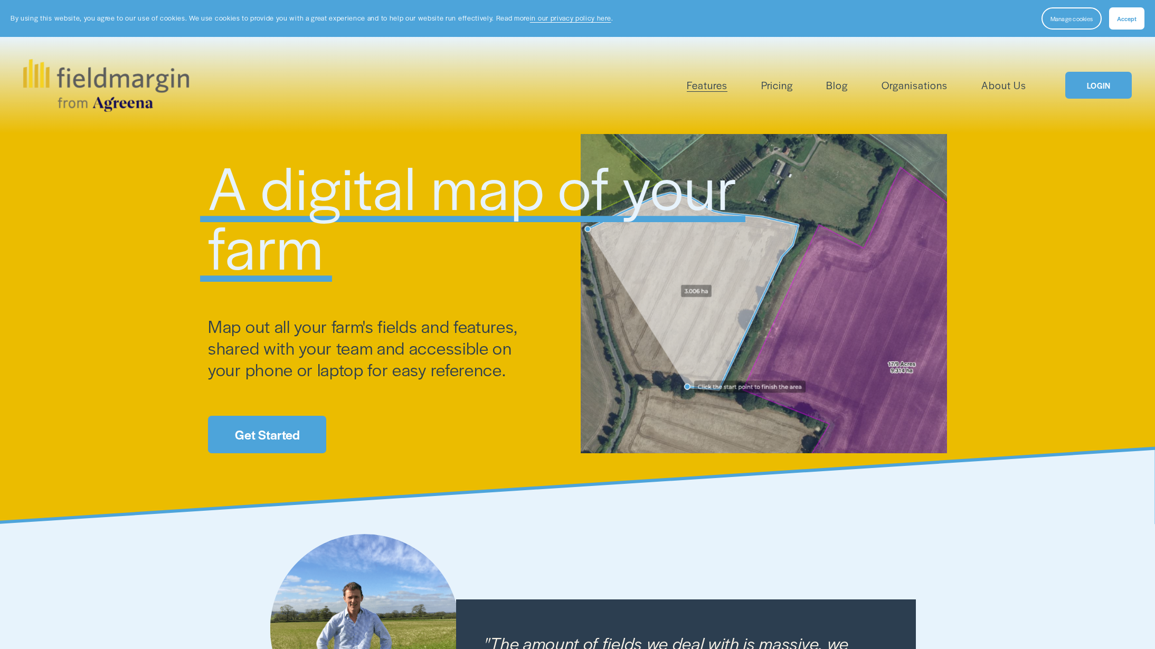 Image resolution: width=1155 pixels, height=649 pixels. What do you see at coordinates (1126, 18) in the screenshot?
I see `button: Accept` at bounding box center [1126, 18].